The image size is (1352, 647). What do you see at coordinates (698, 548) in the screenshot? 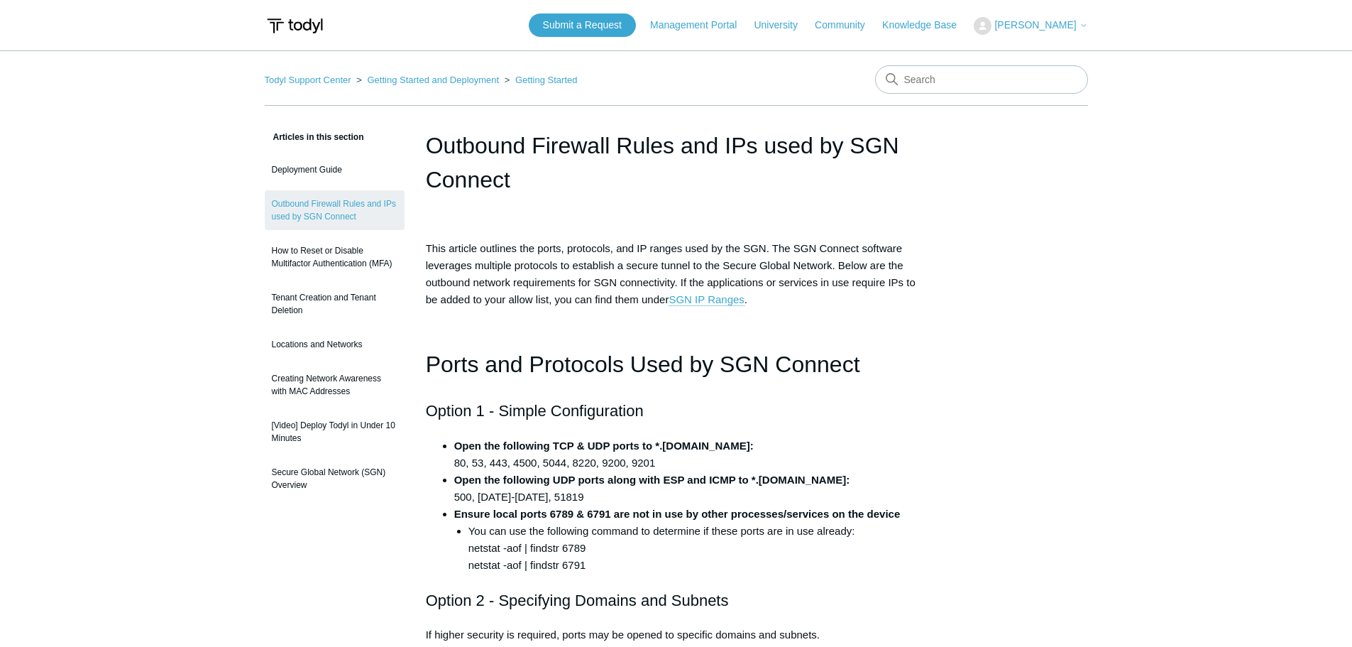
I see `li: You can use the following command to determine if these ports are in use already: netstat -aof | ...` at bounding box center [698, 548].